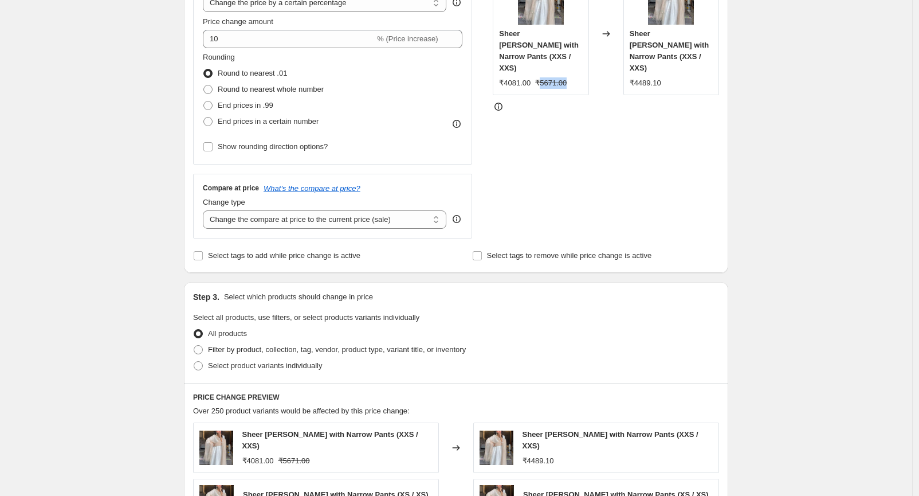 The height and width of the screenshot is (496, 919). Describe the element at coordinates (273, 146) in the screenshot. I see `span: Show rounding direction options?` at that location.